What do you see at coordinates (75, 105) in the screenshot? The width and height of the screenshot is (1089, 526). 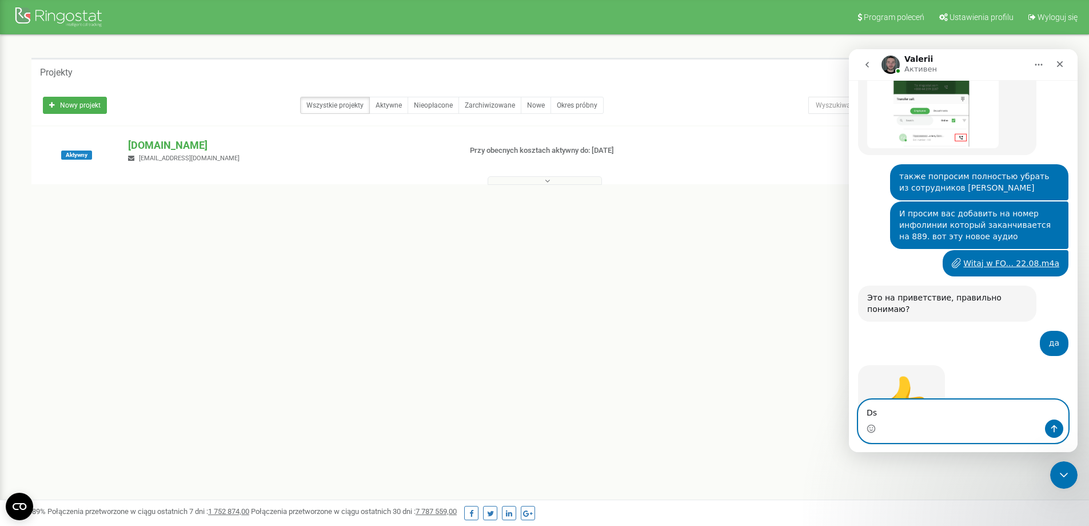 I see `a: Nowy projekt` at bounding box center [75, 105].